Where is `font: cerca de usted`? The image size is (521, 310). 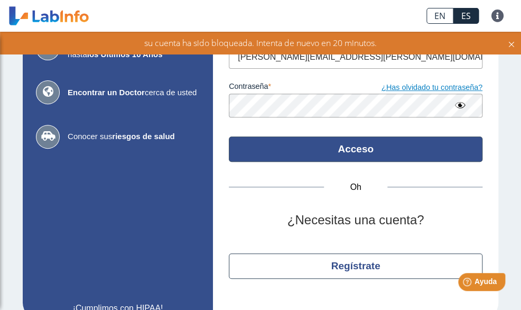 font: cerca de usted is located at coordinates (171, 92).